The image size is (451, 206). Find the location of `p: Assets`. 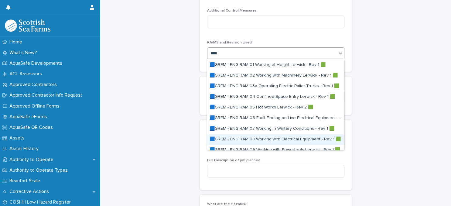

p: Assets is located at coordinates (18, 138).